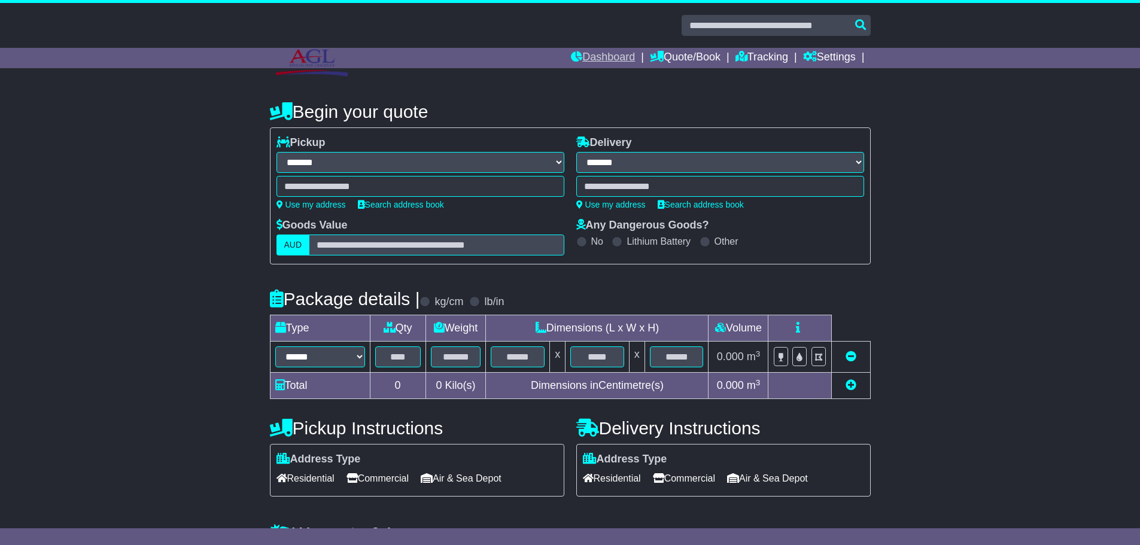 This screenshot has height=545, width=1140. What do you see at coordinates (345, 299) in the screenshot?
I see `h4: Package details |` at bounding box center [345, 299].